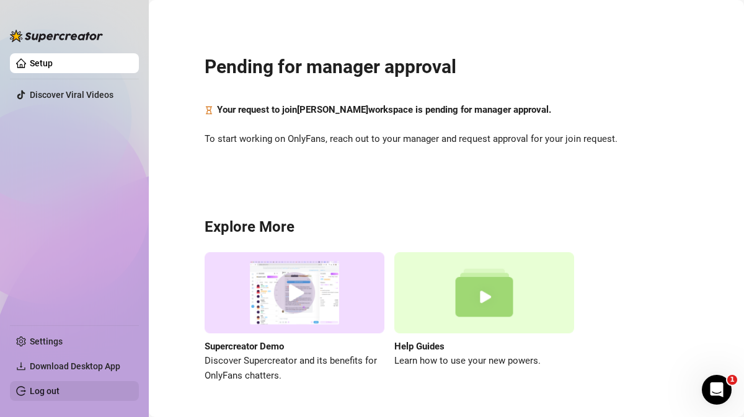 Image resolution: width=744 pixels, height=417 pixels. Describe the element at coordinates (446, 228) in the screenshot. I see `h3: Explore More` at that location.